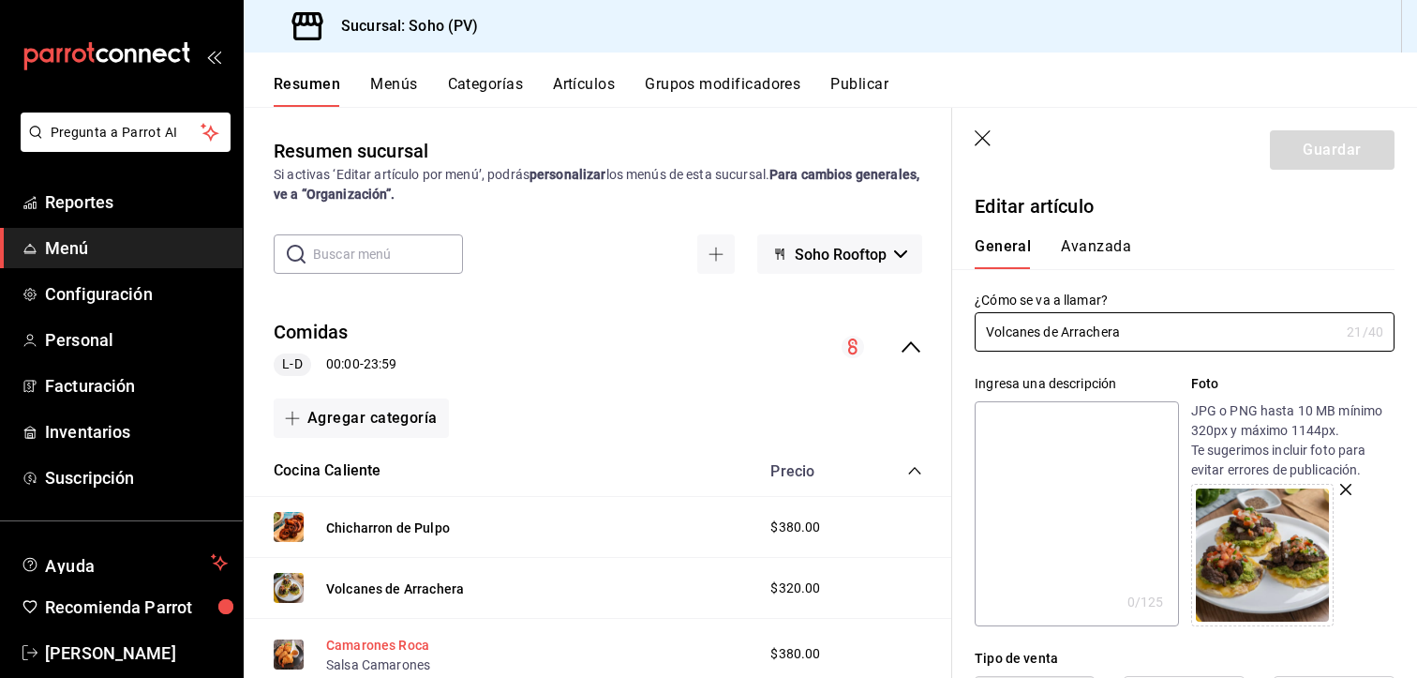 The height and width of the screenshot is (678, 1417). Describe the element at coordinates (915, 471) in the screenshot. I see `button: collapse-category-row` at that location.